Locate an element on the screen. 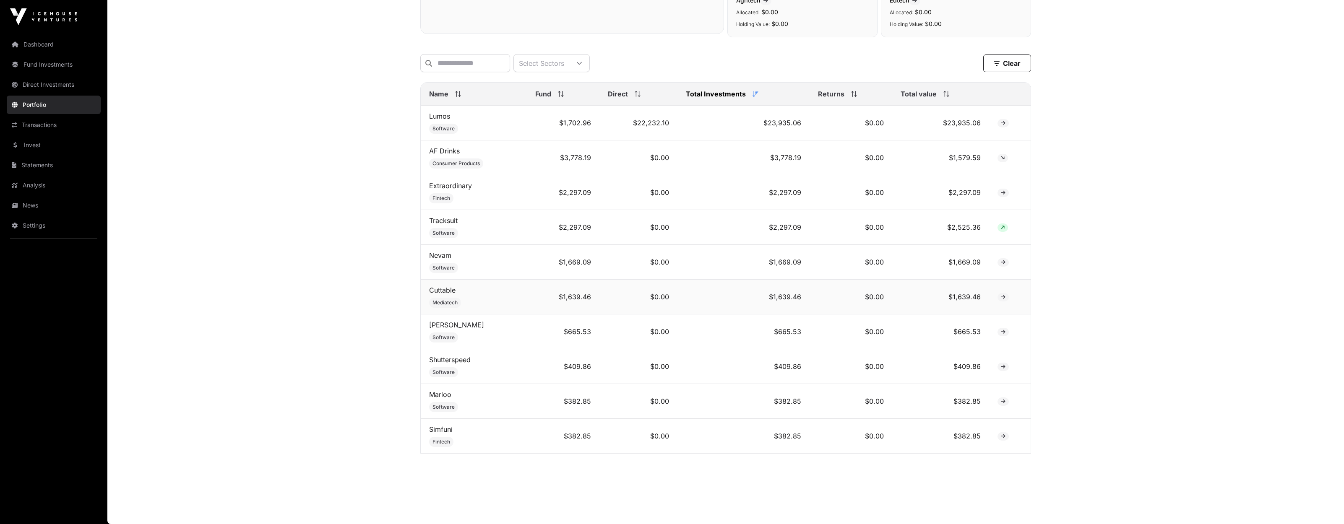  button: Clear is located at coordinates (1007, 63).